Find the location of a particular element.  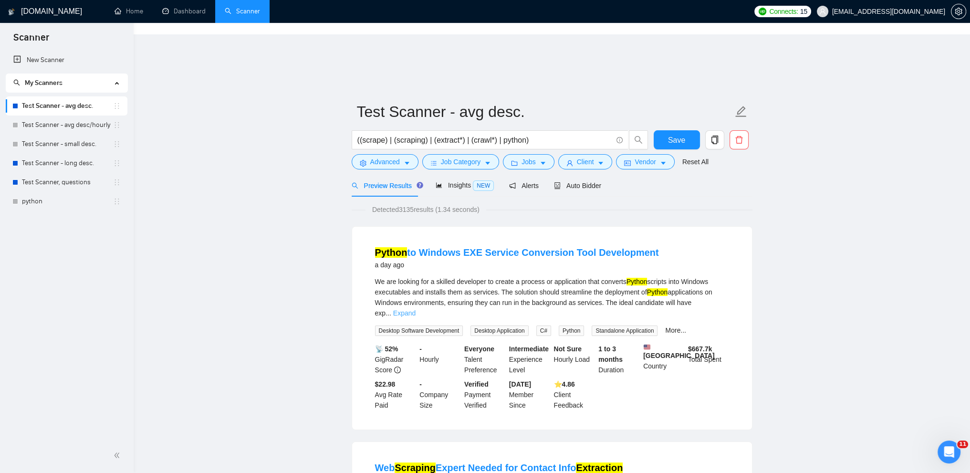

a: Test Scanner - long desc. is located at coordinates (67, 163).